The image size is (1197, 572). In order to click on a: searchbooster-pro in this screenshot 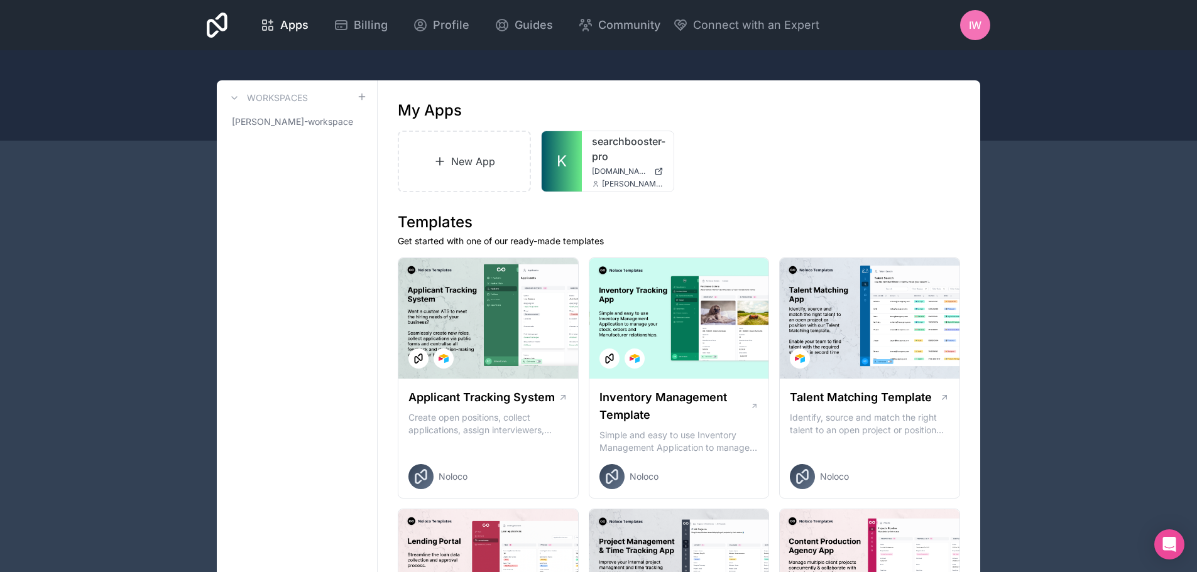, I will do `click(627, 149)`.